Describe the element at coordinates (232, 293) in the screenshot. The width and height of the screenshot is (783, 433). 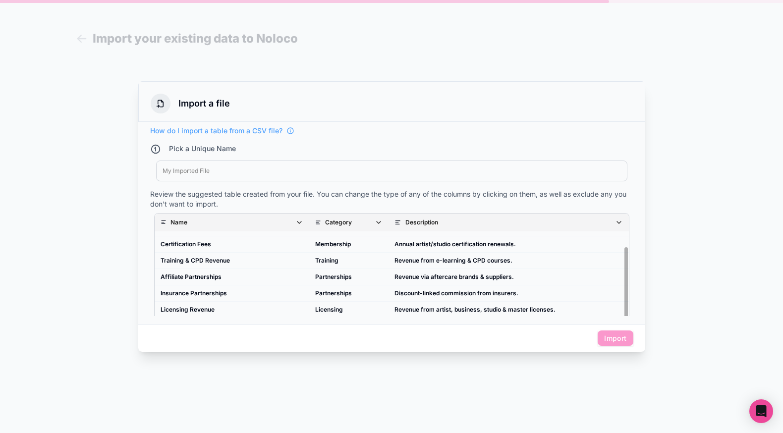
I see `td: Insurance Partnerships` at that location.